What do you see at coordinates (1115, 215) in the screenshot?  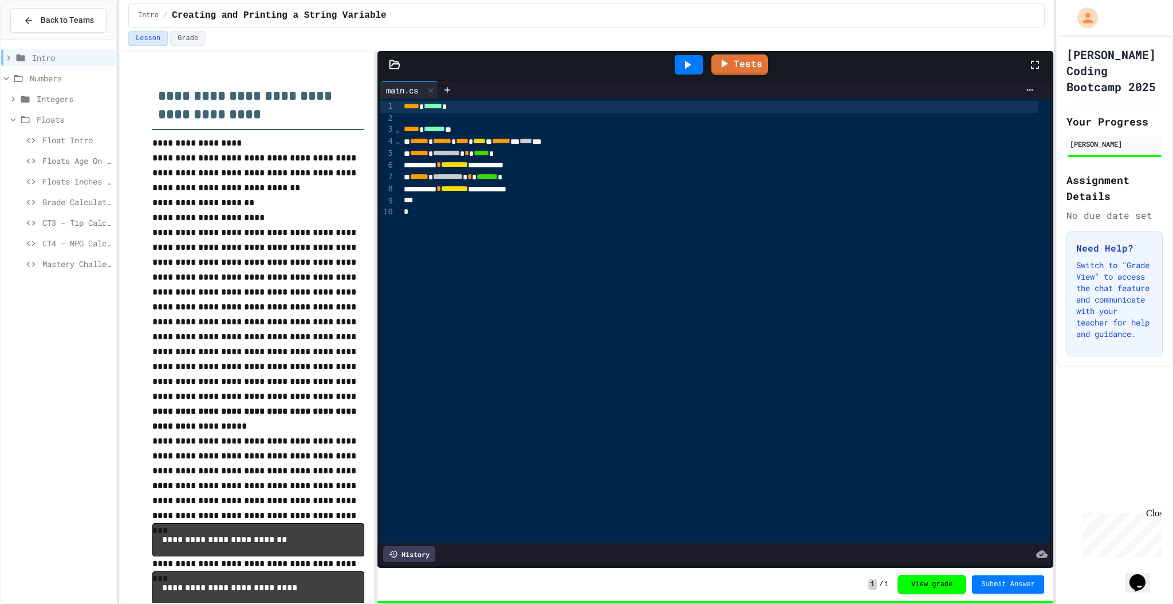 I see `div: No due date set` at bounding box center [1115, 215].